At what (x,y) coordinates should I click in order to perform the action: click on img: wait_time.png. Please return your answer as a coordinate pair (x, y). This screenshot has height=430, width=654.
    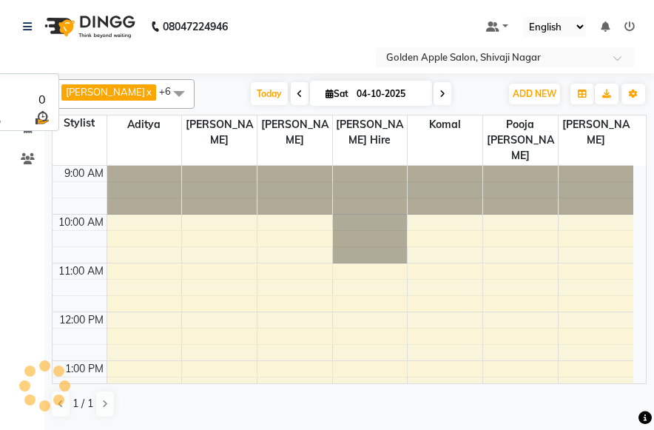
    Looking at the image, I should click on (41, 117).